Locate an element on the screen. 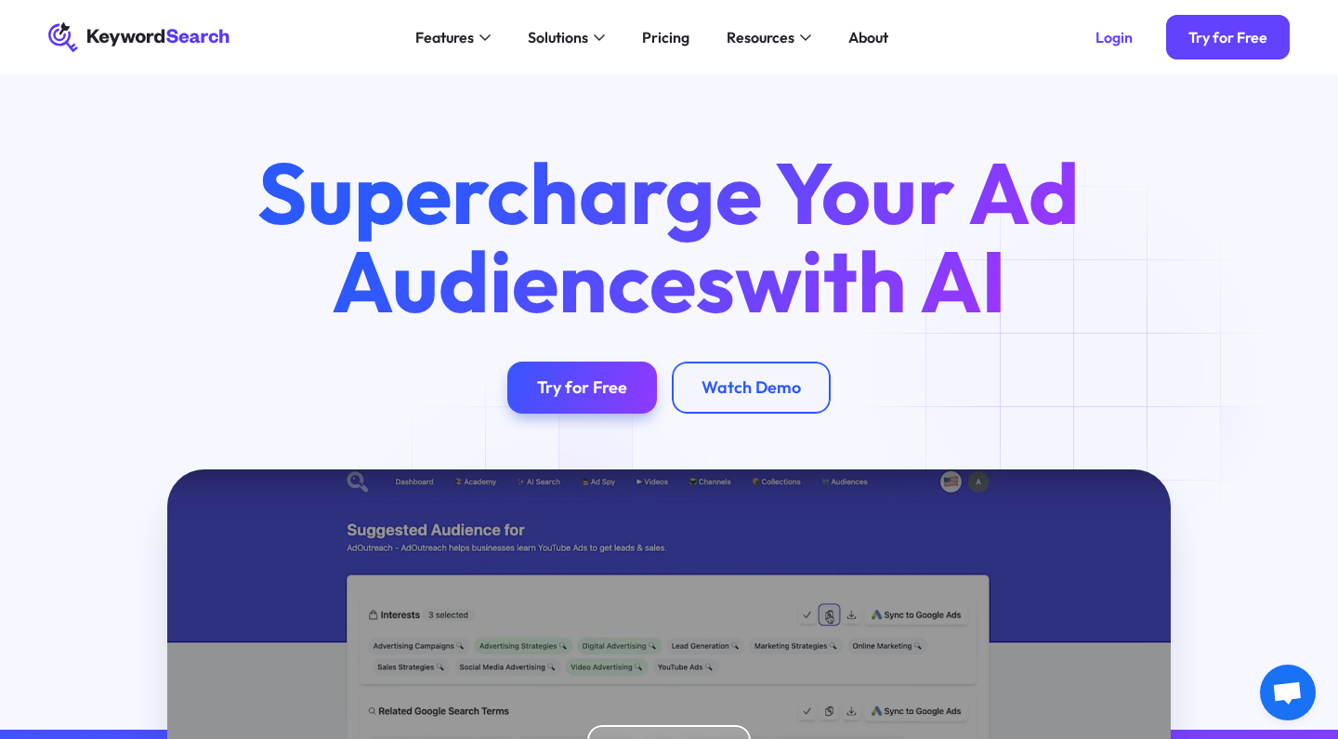  div: Pricing is located at coordinates (665, 37).